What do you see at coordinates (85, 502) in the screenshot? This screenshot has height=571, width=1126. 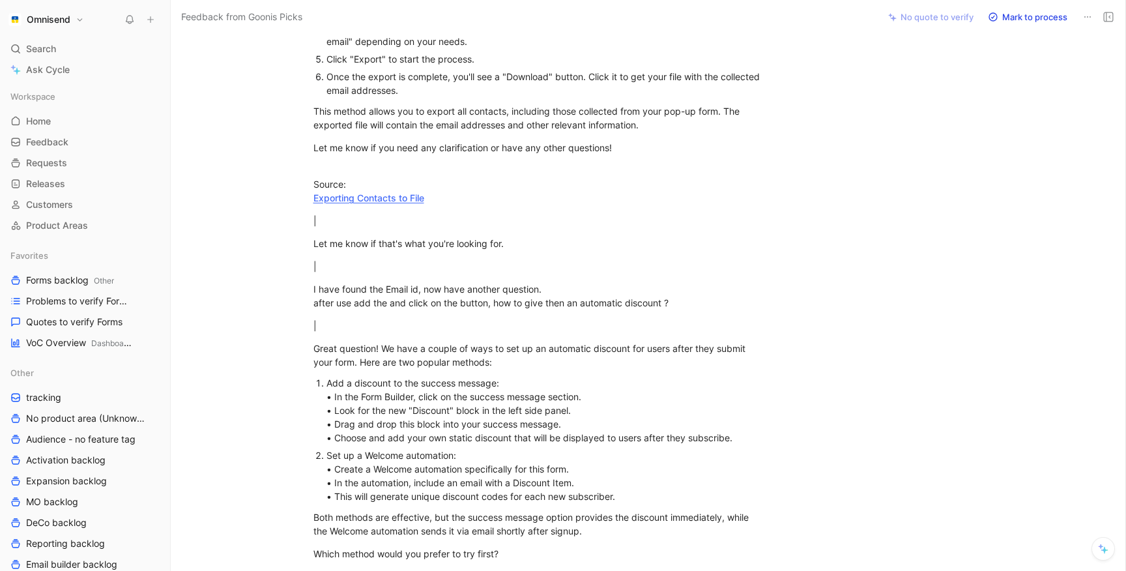 I see `a: MO backlog` at bounding box center [85, 502].